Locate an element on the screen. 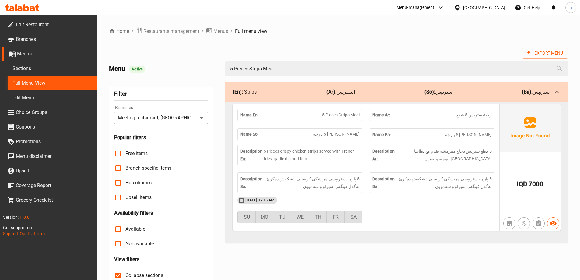 Image resolution: width=580 pixels, height=280 pixels. strong: Description Ba: is located at coordinates (384, 183).